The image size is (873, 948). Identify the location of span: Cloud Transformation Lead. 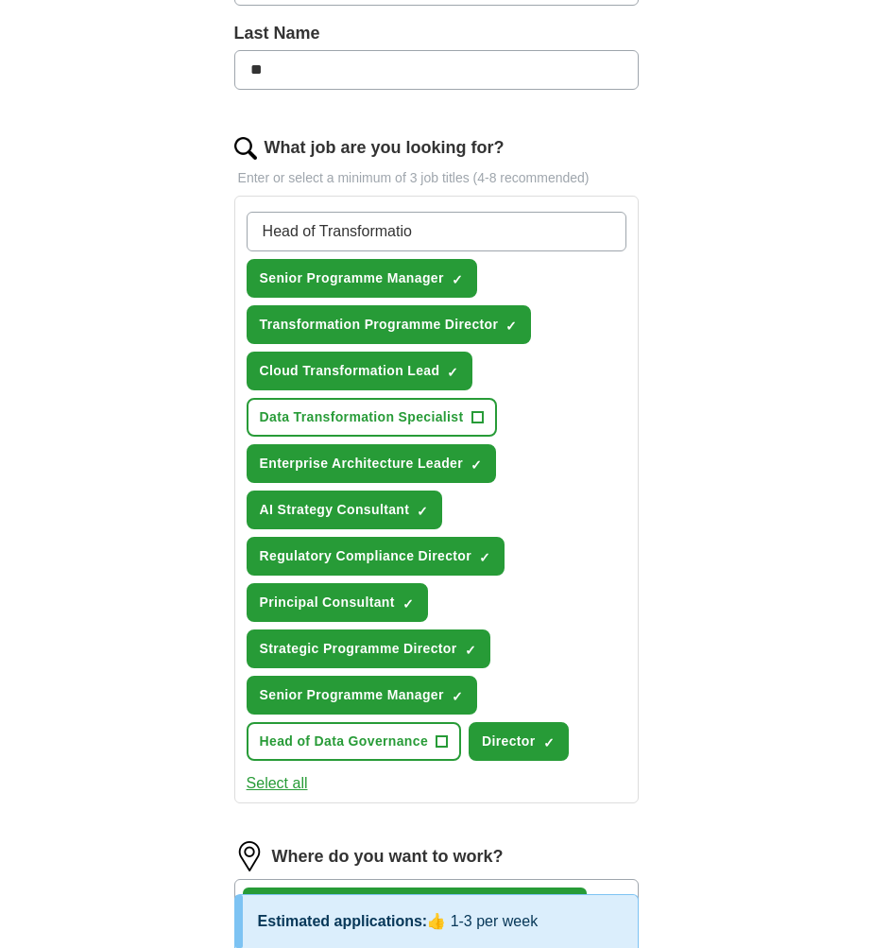
(350, 370).